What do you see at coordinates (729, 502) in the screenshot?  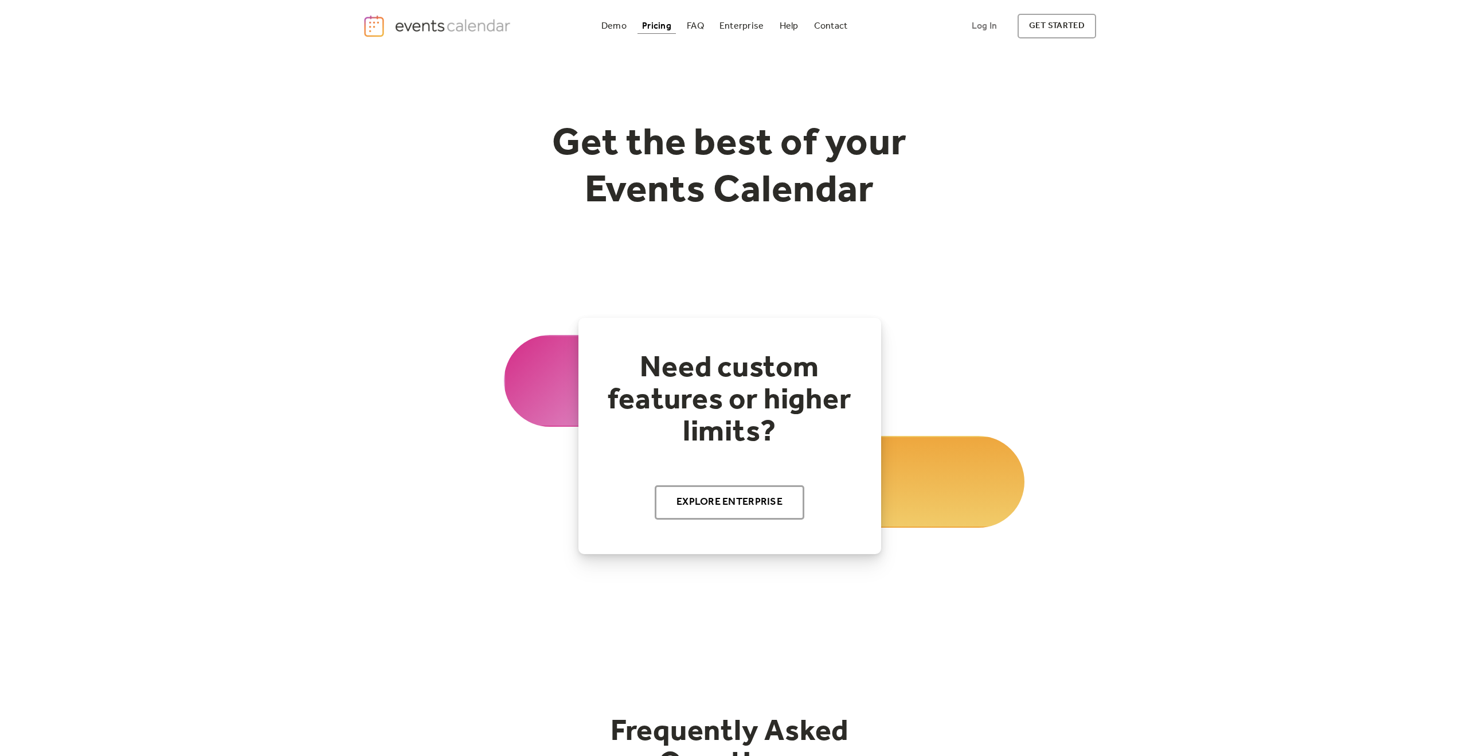 I see `a: Explore Enterprise` at bounding box center [729, 502].